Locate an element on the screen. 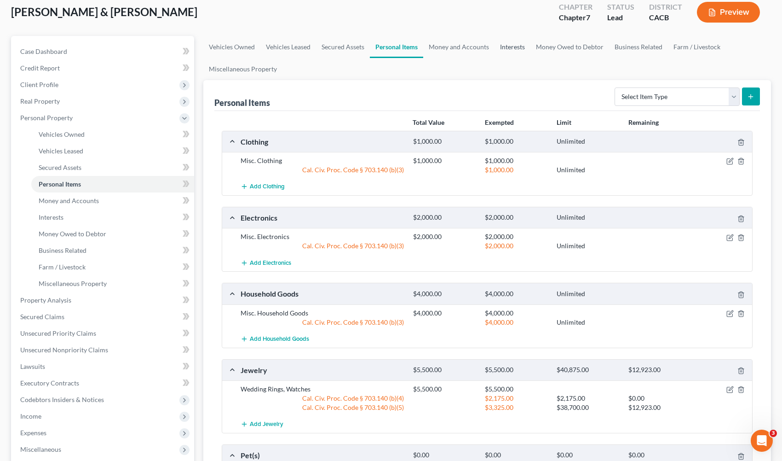 Image resolution: width=782 pixels, height=461 pixels. span: Personal Property is located at coordinates (46, 117).